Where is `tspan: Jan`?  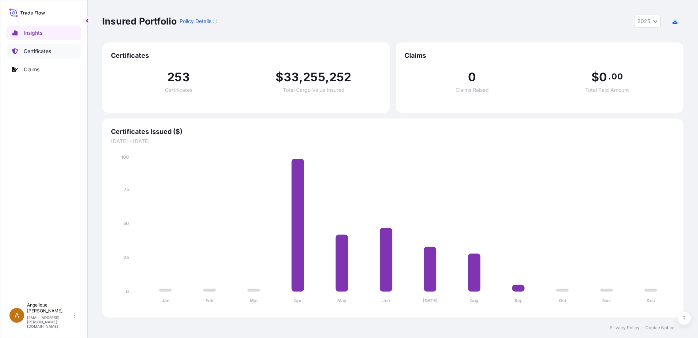 tspan: Jan is located at coordinates (165, 300).